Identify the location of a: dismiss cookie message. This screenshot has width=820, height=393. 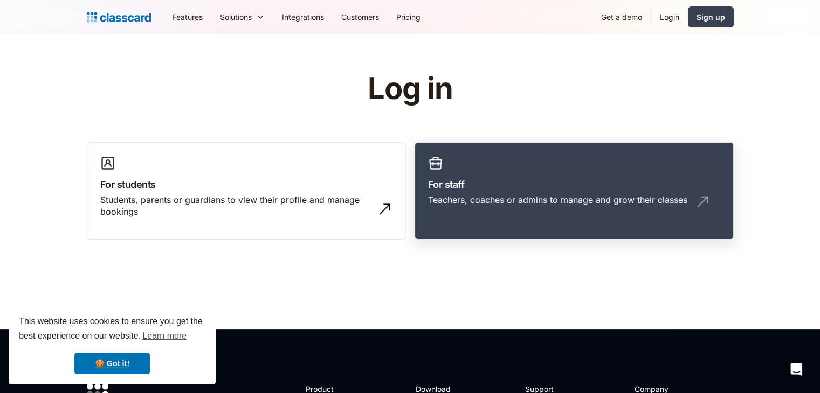
(112, 364).